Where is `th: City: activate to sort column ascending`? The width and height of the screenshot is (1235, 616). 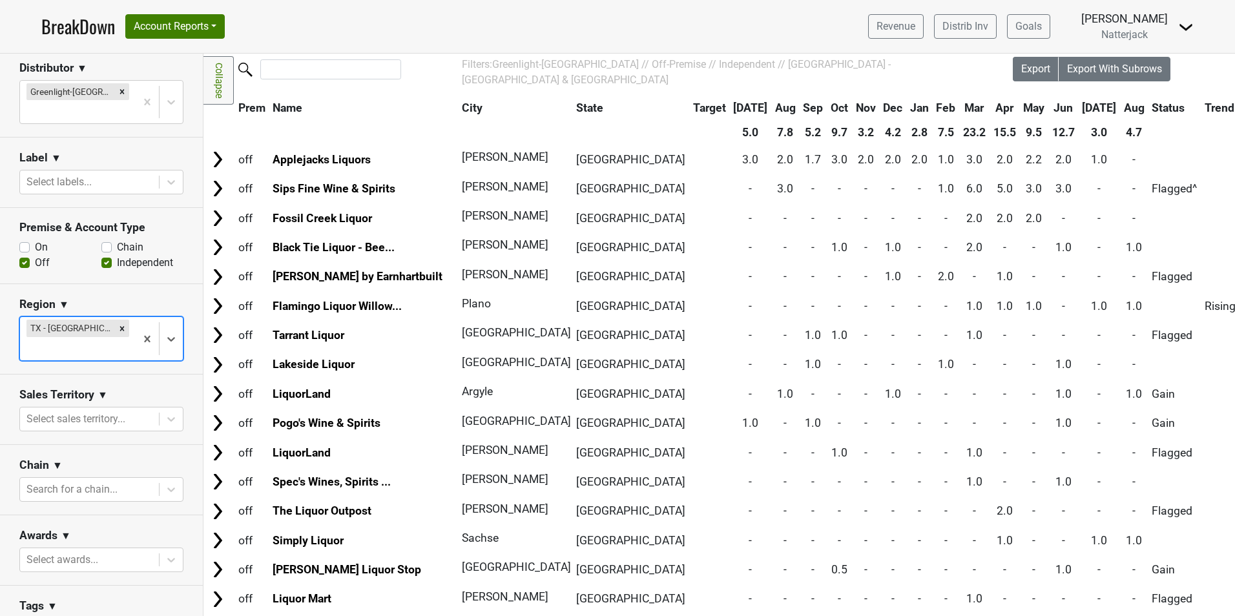 th: City: activate to sort column ascending is located at coordinates (511, 108).